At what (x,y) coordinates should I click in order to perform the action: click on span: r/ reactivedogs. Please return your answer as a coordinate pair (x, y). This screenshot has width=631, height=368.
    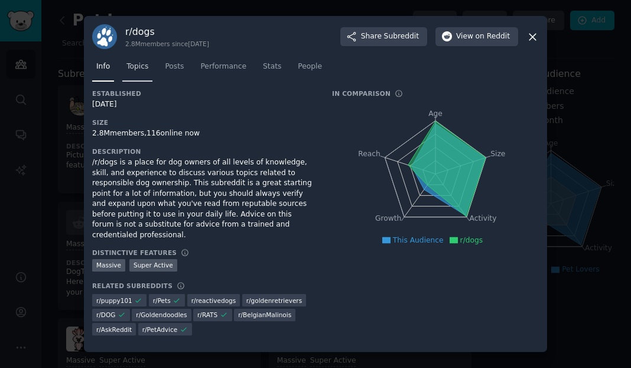
    Looking at the image, I should click on (214, 300).